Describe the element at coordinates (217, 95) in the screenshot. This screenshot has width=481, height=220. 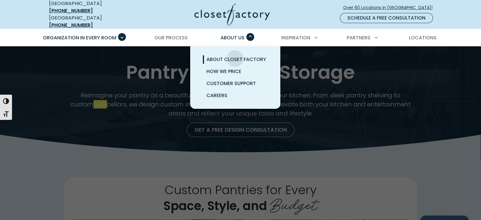
I see `span: Careers` at that location.